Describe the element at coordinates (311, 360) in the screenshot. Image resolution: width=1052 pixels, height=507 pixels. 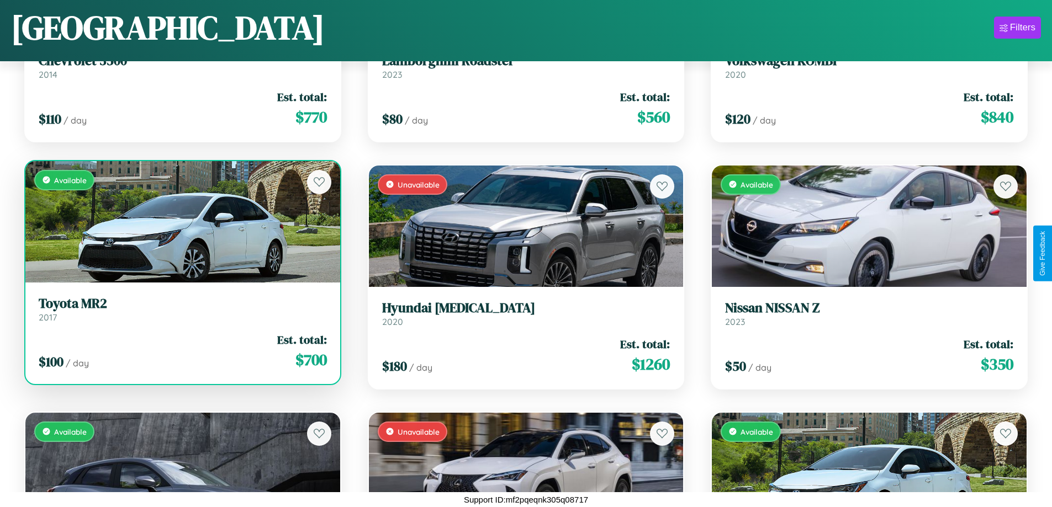
I see `span: $ 700` at that location.